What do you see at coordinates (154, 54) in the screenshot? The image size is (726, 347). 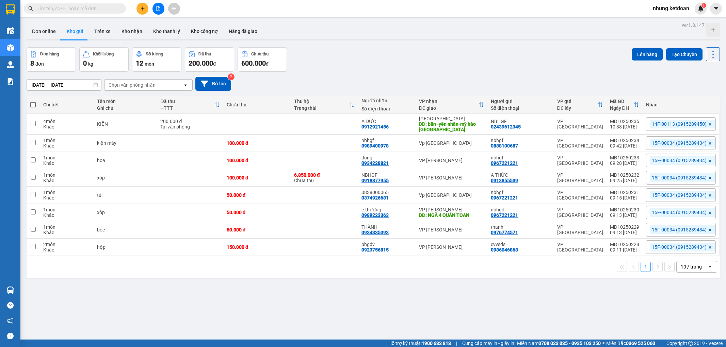 I see `div: Số lượng` at bounding box center [154, 54].